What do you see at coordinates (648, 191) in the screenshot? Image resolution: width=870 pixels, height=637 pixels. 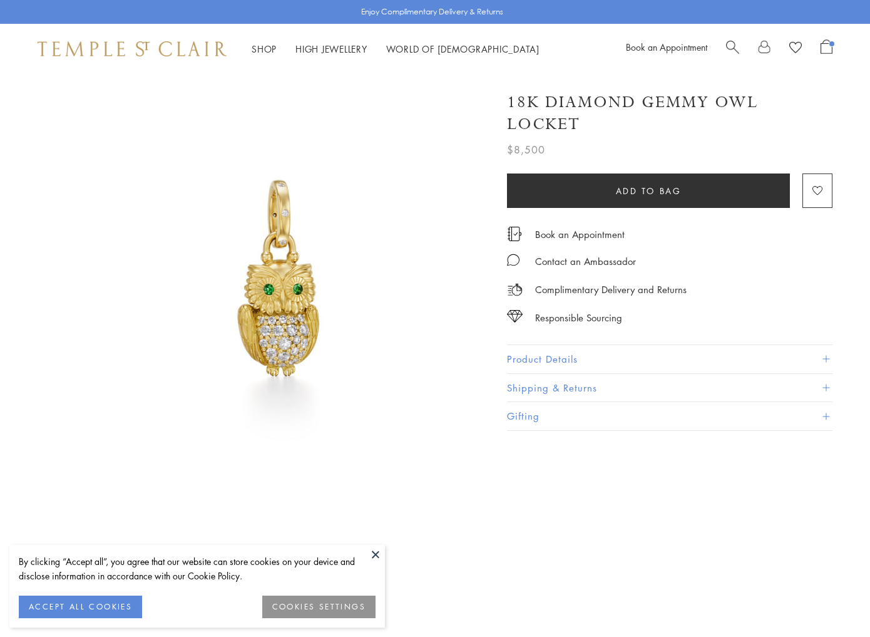 I see `span: Add to bag` at bounding box center [648, 191].